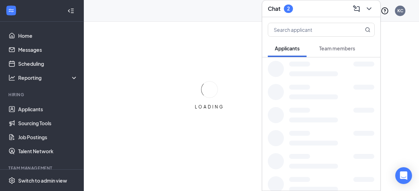  I want to click on svg: ComposeMessage, so click(357, 9).